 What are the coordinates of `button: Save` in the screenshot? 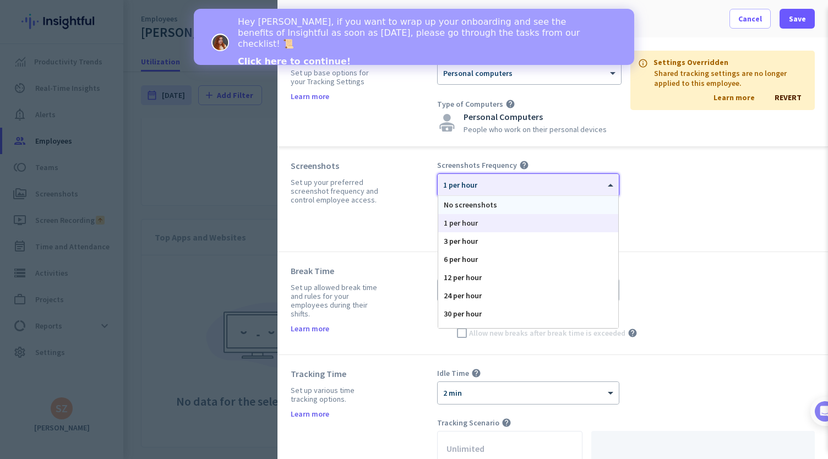 It's located at (797, 19).